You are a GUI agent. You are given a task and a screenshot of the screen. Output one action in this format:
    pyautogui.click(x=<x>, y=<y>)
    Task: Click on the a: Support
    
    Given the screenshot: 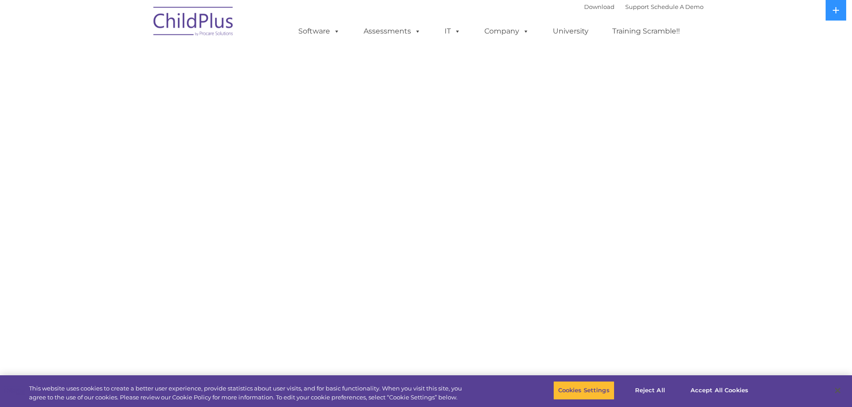 What is the action you would take?
    pyautogui.click(x=637, y=7)
    